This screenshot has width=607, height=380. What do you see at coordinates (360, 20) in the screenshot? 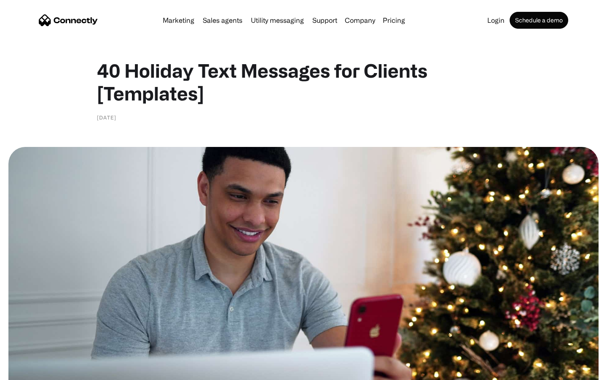
I see `div: Company` at bounding box center [360, 20].